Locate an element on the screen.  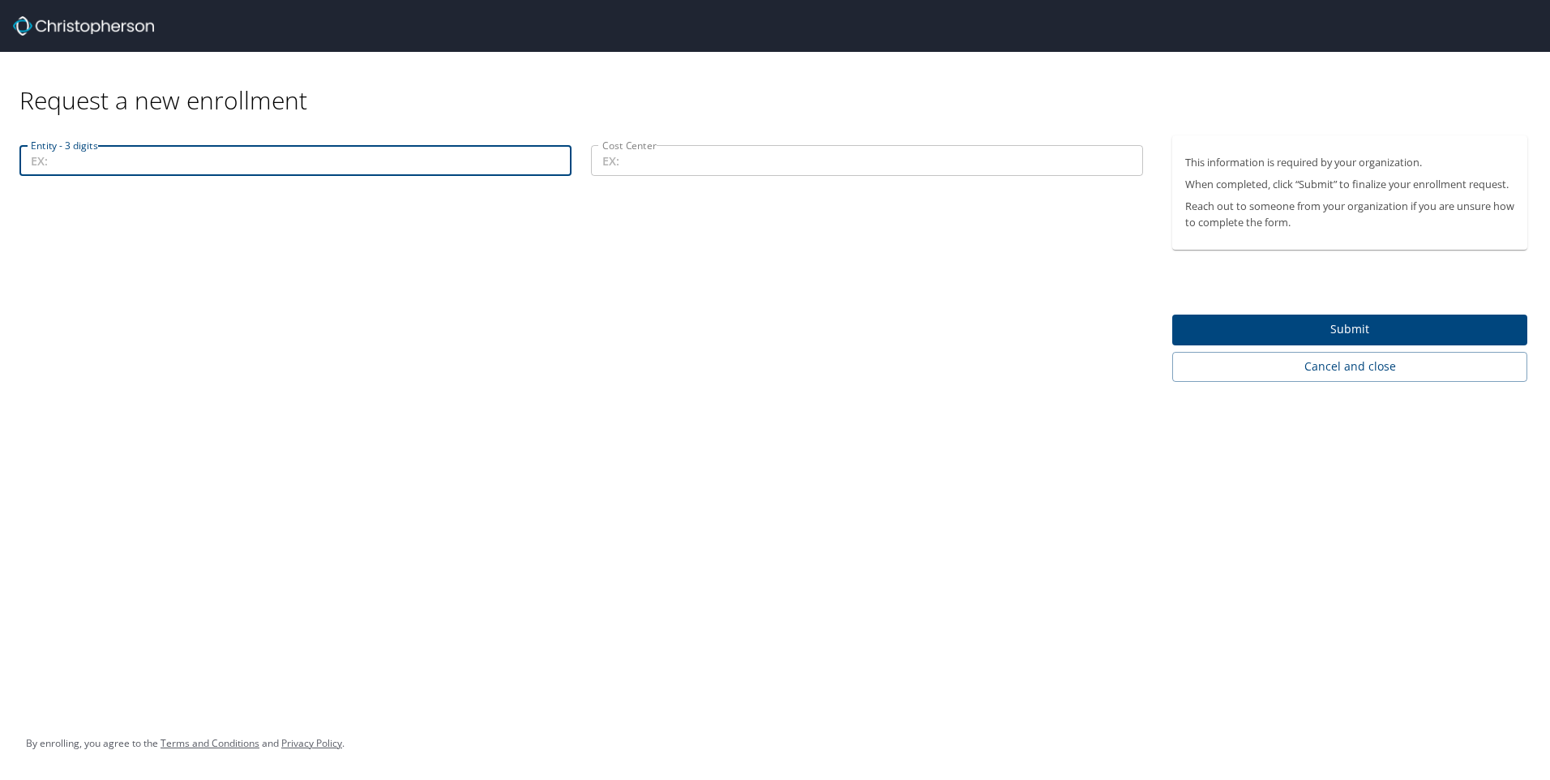
a: Privacy Policy is located at coordinates (311, 743).